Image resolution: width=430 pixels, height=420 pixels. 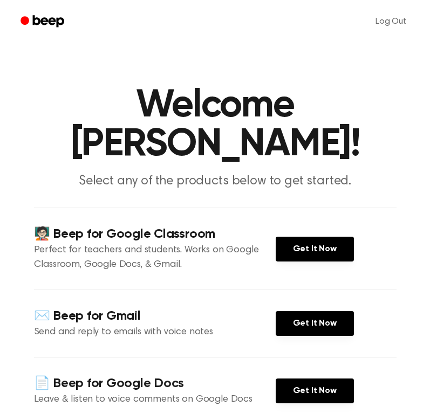 What do you see at coordinates (155, 234) in the screenshot?
I see `h4: 🧑🏻‍🏫 Beep for Google Classroom` at bounding box center [155, 234].